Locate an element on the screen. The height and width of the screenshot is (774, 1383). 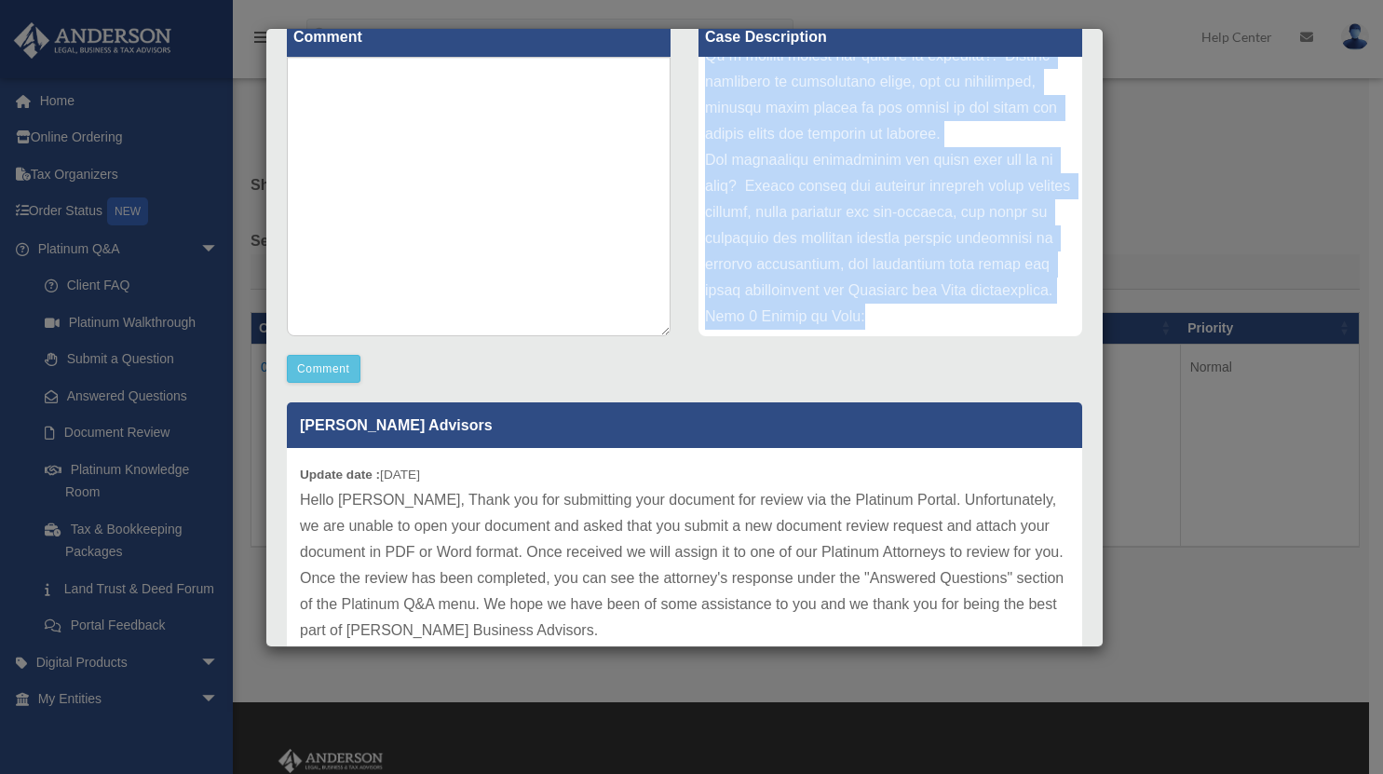
b: Update date : is located at coordinates (340, 474).